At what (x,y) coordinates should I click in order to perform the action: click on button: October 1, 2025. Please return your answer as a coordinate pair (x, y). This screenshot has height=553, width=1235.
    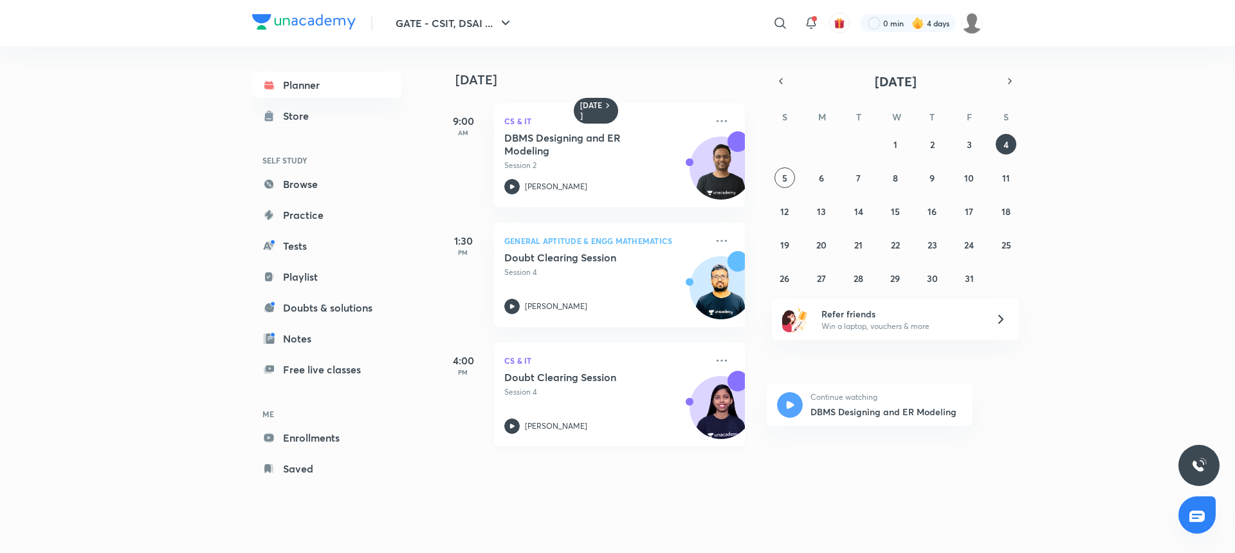
    Looking at the image, I should click on (895, 144).